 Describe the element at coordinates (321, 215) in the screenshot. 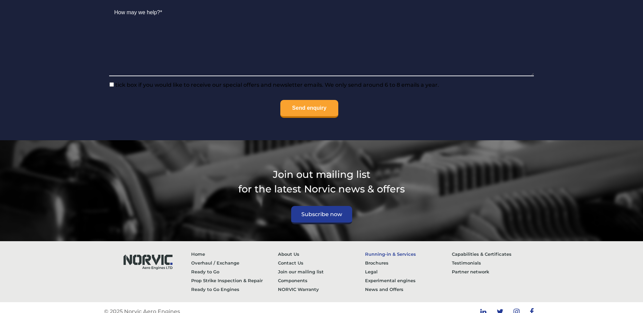

I see `a: Subscribe now` at that location.